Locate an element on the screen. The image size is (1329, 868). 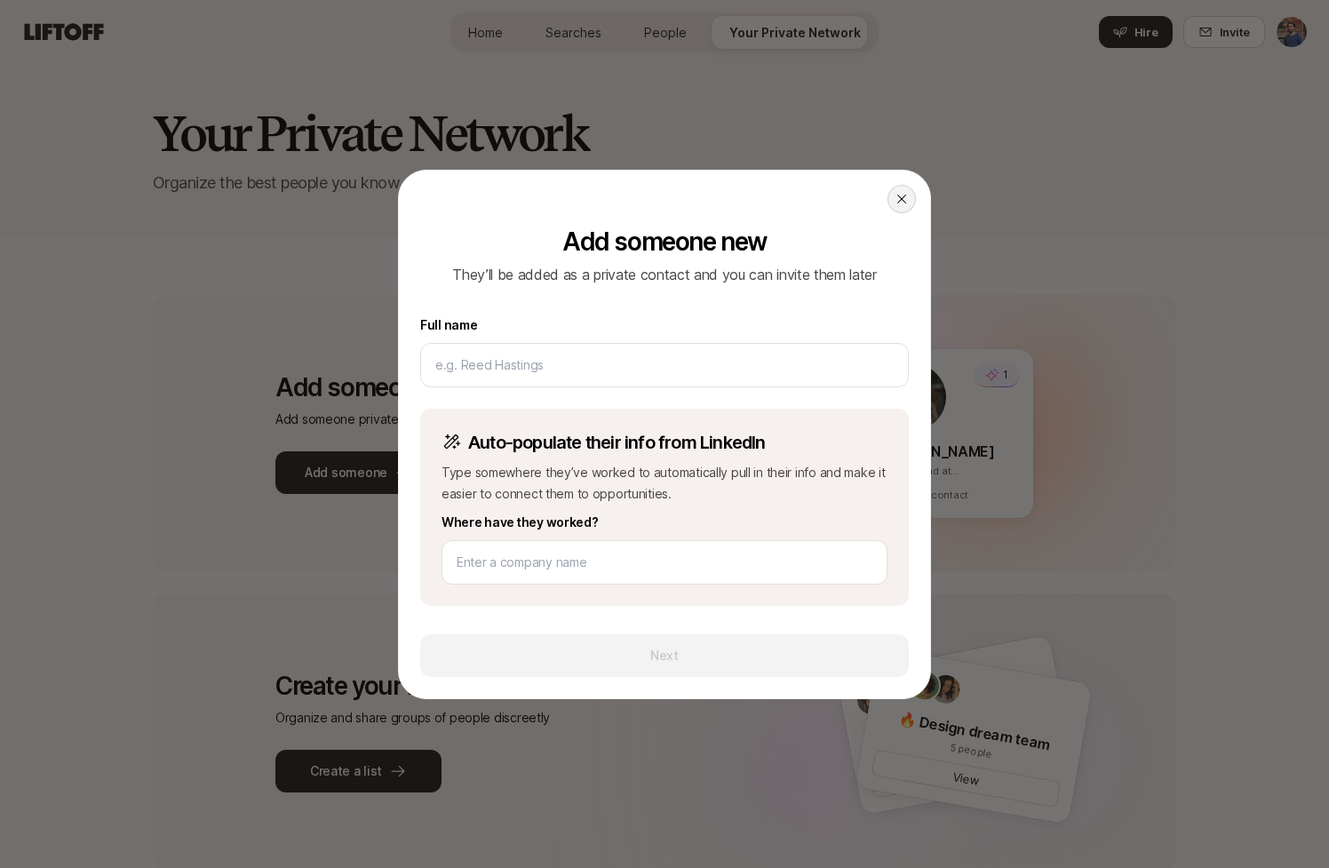
p: They’ll be added as a private contact and you can invite them later is located at coordinates (664, 274).